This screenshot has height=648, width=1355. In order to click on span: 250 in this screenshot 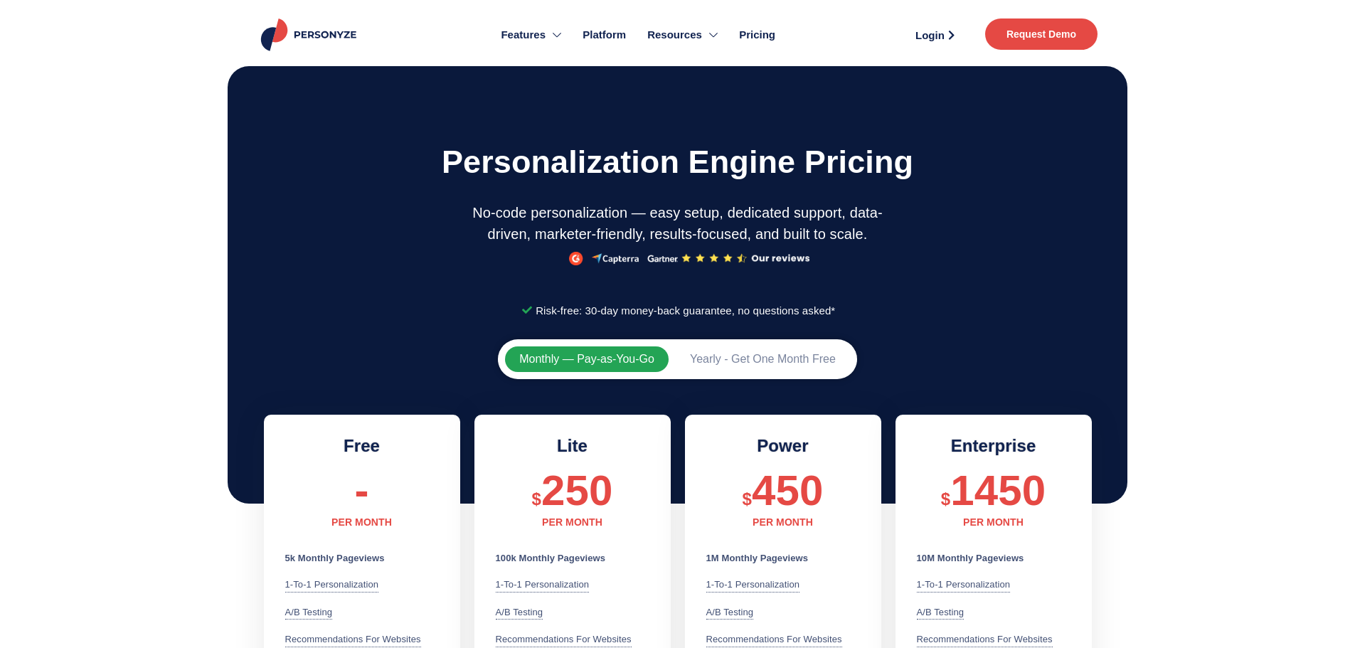, I will do `click(577, 490)`.